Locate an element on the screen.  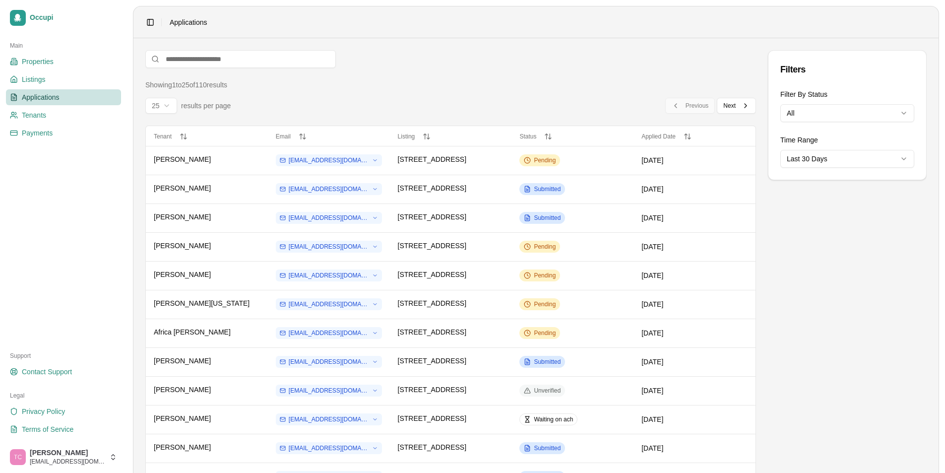
span: Next is located at coordinates (729, 106).